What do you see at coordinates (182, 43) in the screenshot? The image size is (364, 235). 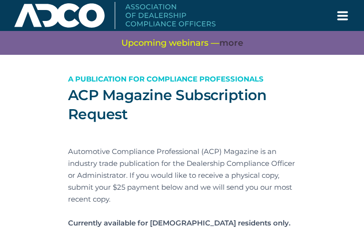 I see `span: Upcoming webinars —` at bounding box center [182, 43].